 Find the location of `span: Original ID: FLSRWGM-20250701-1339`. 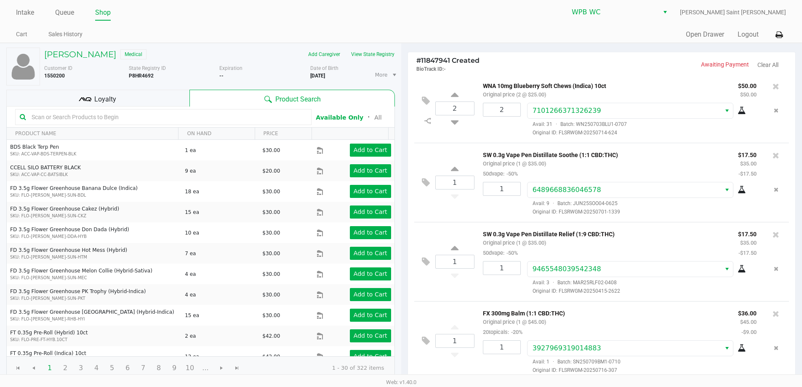

span: Original ID: FLSRWGM-20250701-1339 is located at coordinates (641, 212).